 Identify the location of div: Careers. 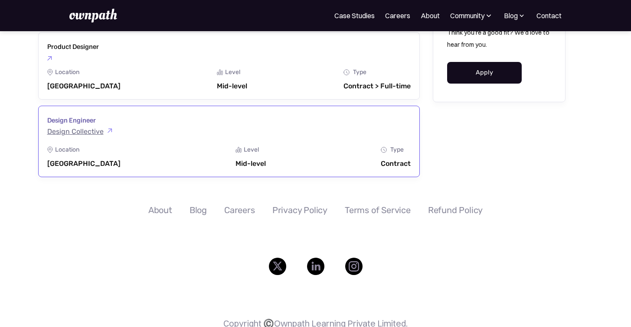
(239, 210).